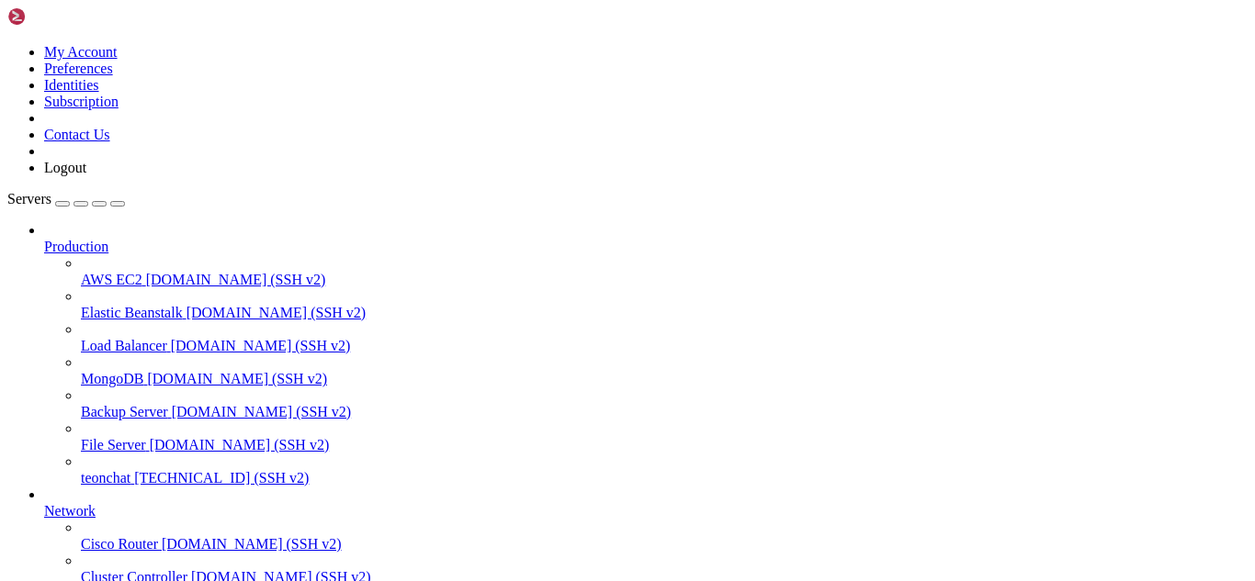  I want to click on span: Network, so click(70, 511).